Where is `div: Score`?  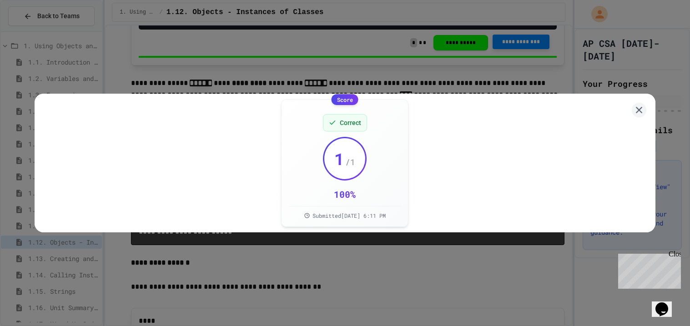
div: Score is located at coordinates (345, 100).